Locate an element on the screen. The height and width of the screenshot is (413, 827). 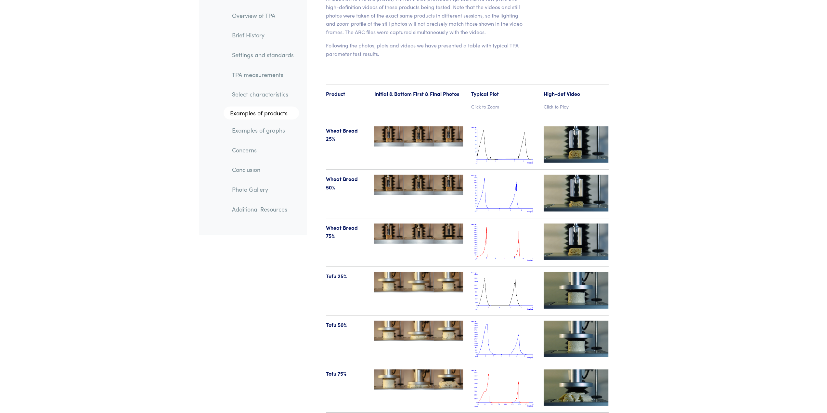
img: tofu_tpa_50.png is located at coordinates (503, 339).